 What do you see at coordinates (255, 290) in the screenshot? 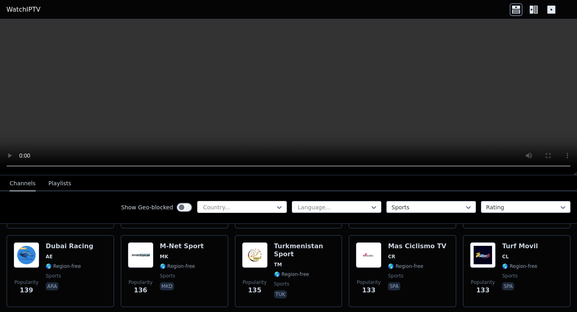
I see `span: 135` at bounding box center [255, 290].